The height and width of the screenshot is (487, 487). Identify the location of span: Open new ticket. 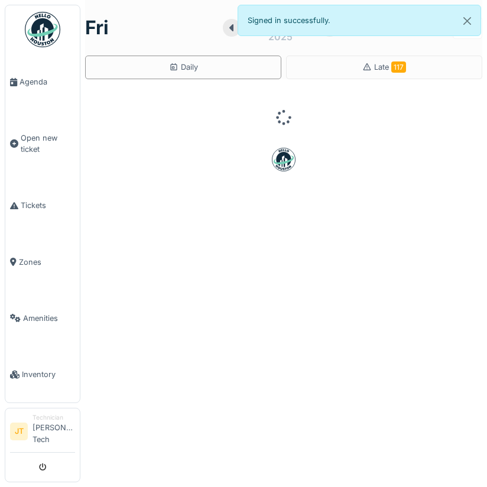
(48, 144).